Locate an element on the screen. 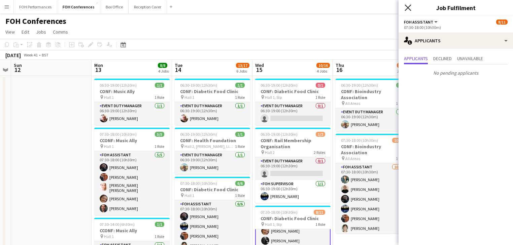  span: 12 is located at coordinates (17, 70).